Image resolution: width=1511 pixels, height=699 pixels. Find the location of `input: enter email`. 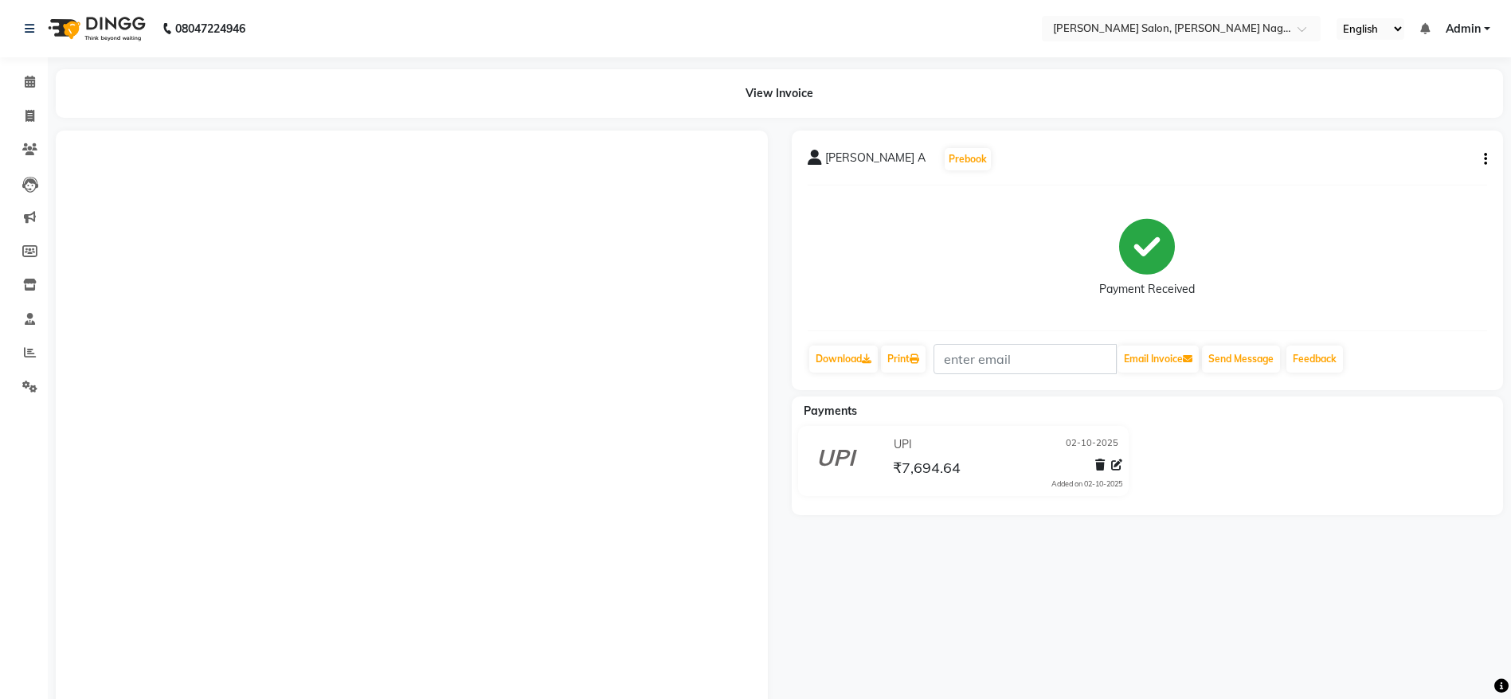

input: enter email is located at coordinates (1025, 359).